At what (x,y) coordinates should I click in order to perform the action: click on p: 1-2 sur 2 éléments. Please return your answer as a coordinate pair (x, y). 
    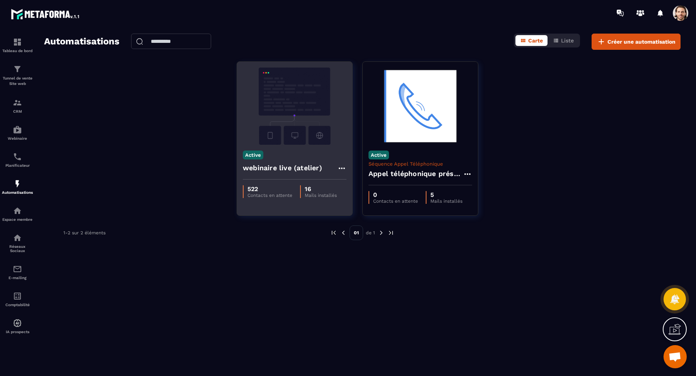
    Looking at the image, I should click on (84, 233).